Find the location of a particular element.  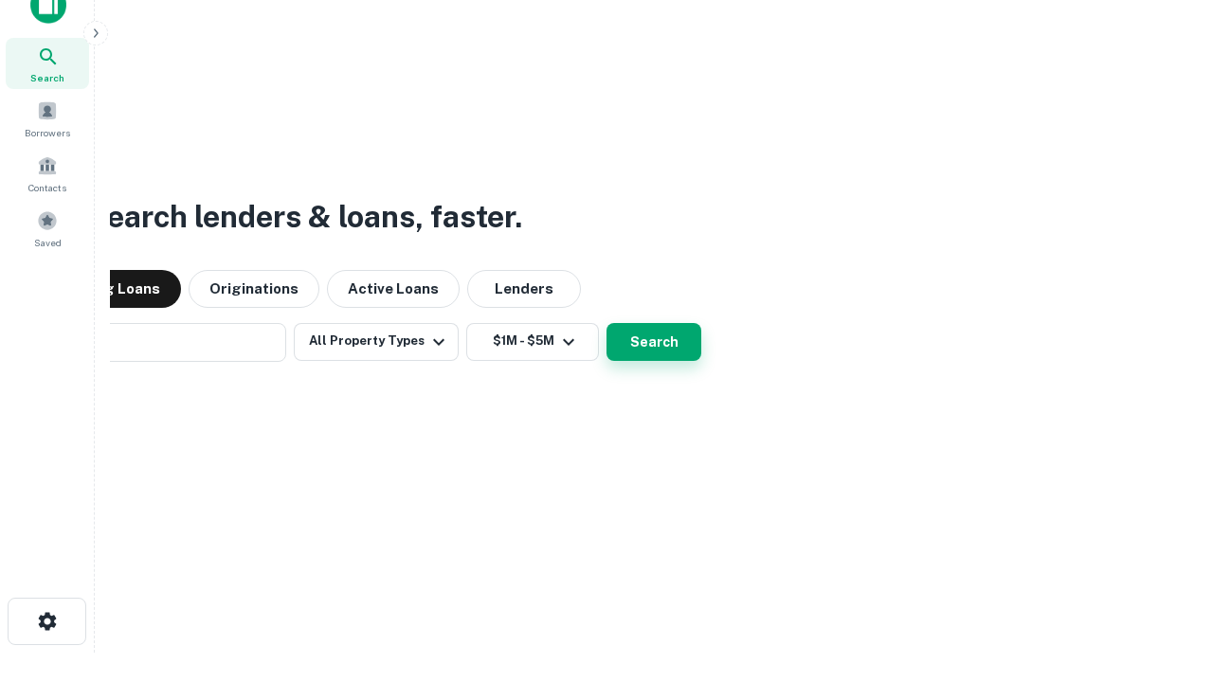

span: Search is located at coordinates (47, 78).